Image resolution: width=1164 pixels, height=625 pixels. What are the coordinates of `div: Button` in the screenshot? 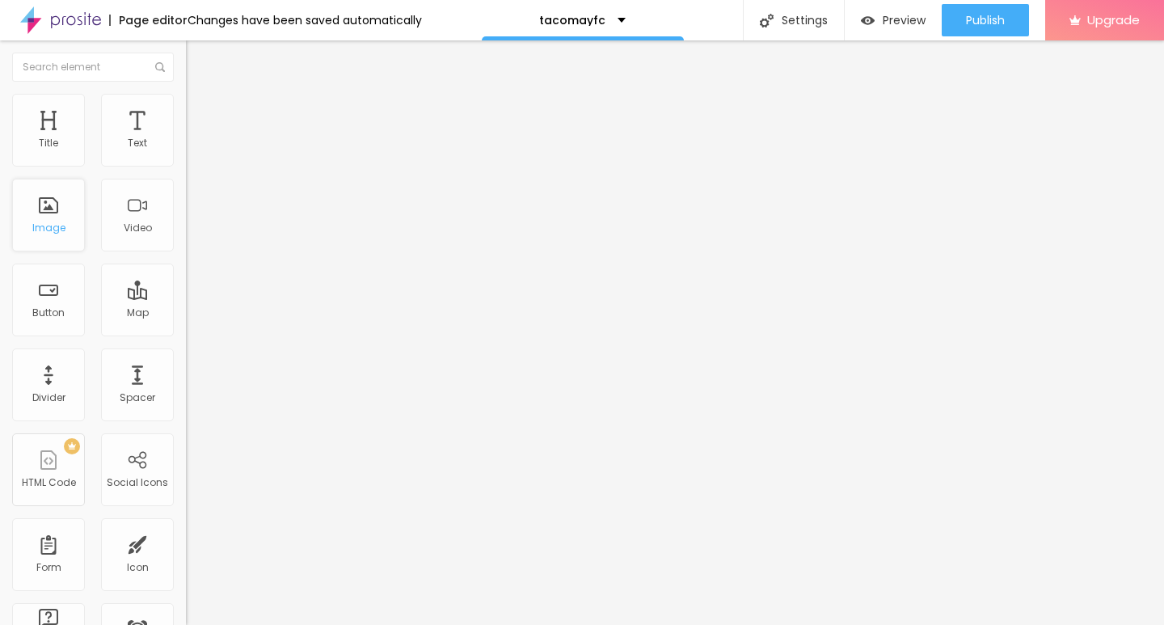 It's located at (48, 313).